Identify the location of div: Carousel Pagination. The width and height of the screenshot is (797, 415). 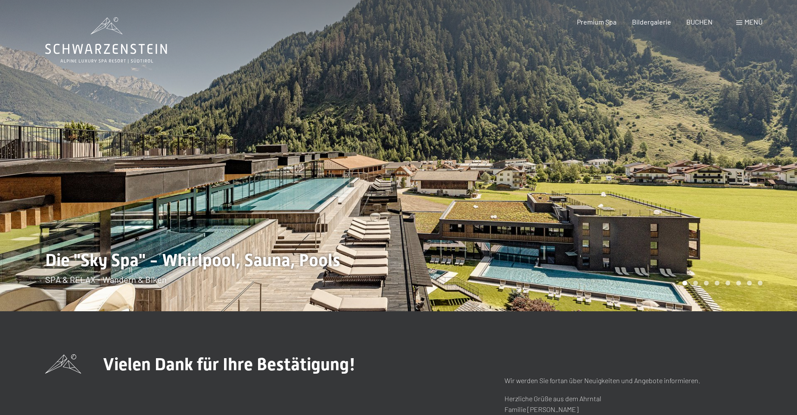
(721, 283).